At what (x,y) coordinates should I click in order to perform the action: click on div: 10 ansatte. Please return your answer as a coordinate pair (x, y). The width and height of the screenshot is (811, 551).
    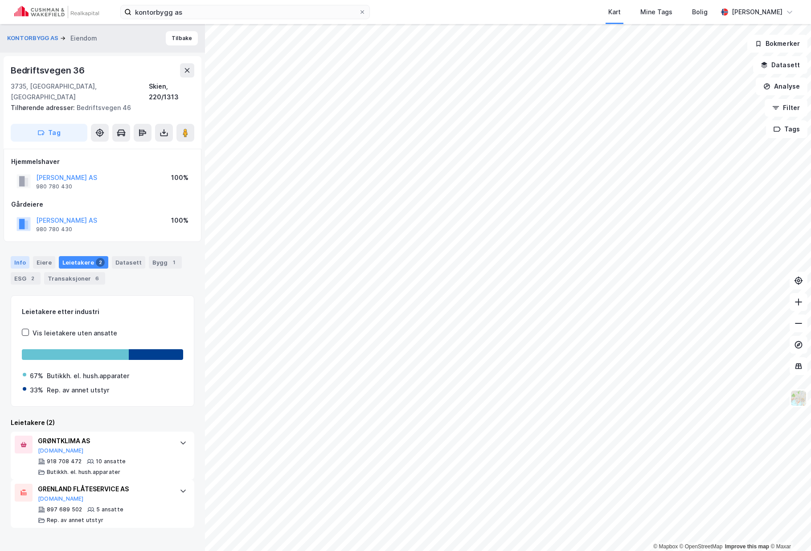
    Looking at the image, I should click on (111, 462).